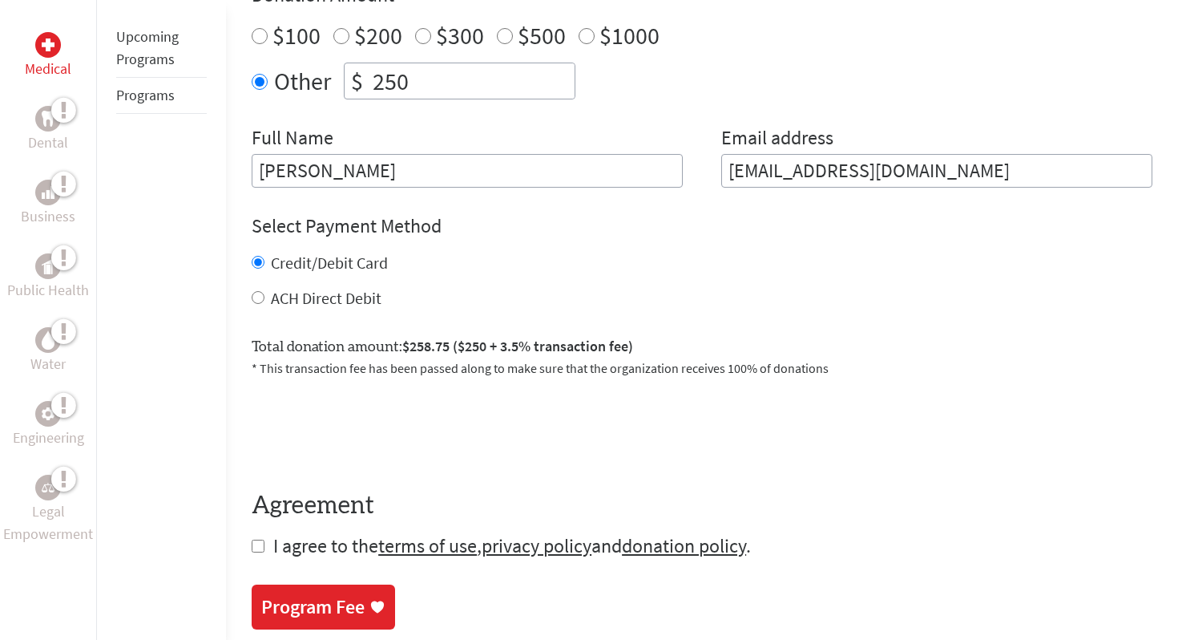  Describe the element at coordinates (512, 545) in the screenshot. I see `span: I agree to the , and .` at that location.